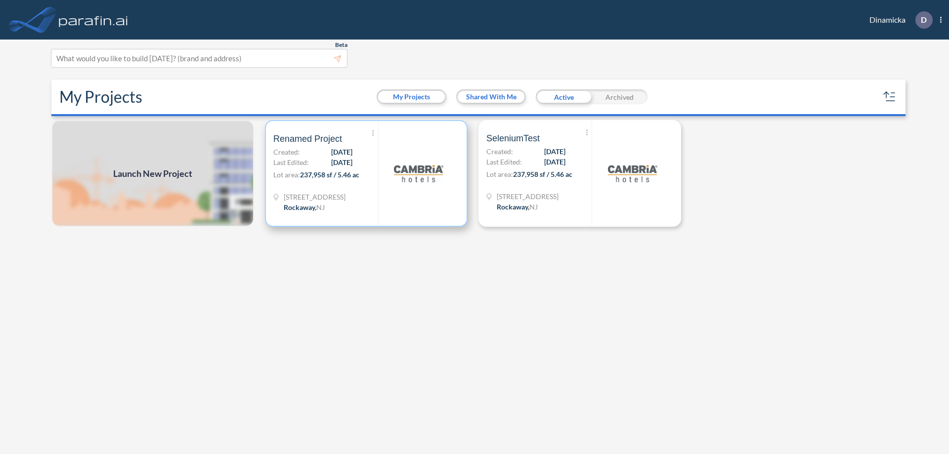 The width and height of the screenshot is (949, 454). Describe the element at coordinates (153, 173) in the screenshot. I see `span: Launch New Project` at that location.